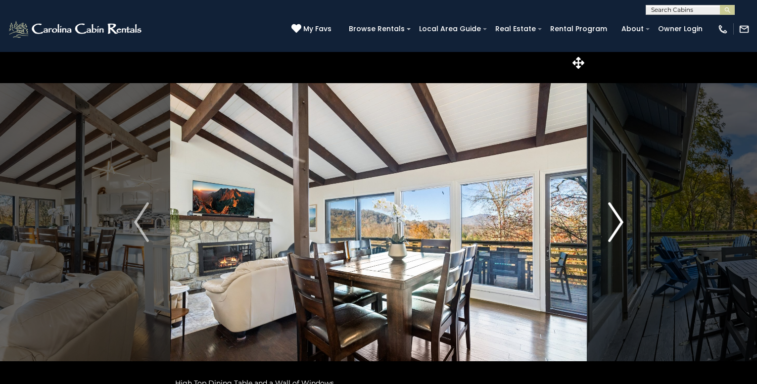 The image size is (757, 384). Describe the element at coordinates (680, 29) in the screenshot. I see `a: Owner Login` at that location.